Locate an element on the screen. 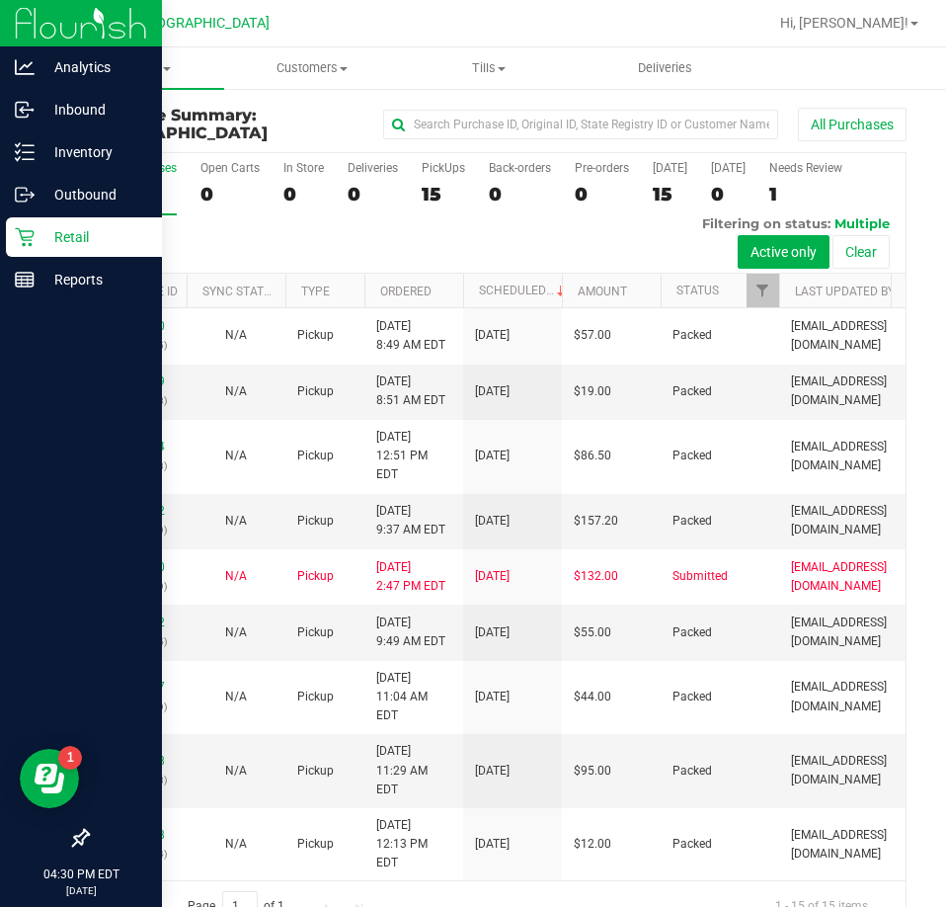 Image resolution: width=946 pixels, height=907 pixels. input: Search Purchase ID, Original ID, State Registry ID or Customer Name... is located at coordinates (581, 124).